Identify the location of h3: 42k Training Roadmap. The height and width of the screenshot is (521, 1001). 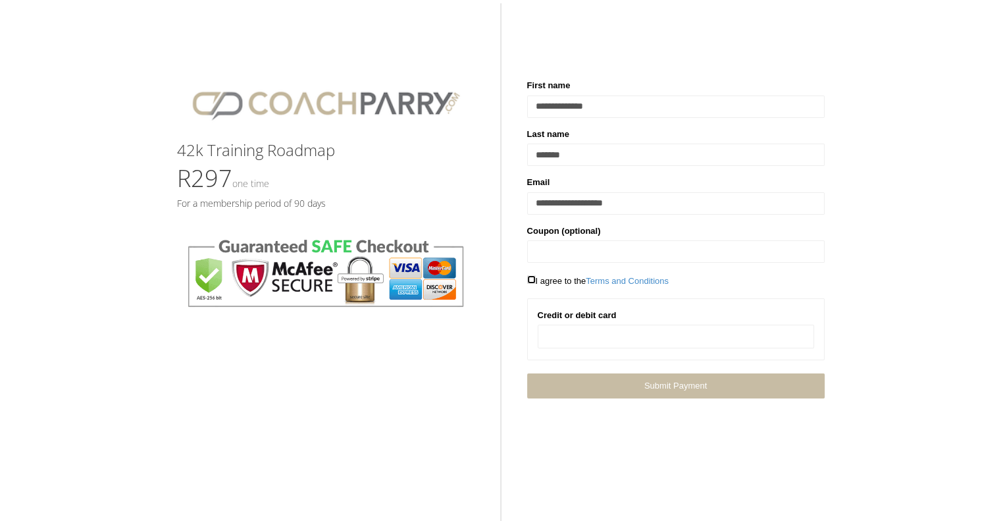
(326, 150).